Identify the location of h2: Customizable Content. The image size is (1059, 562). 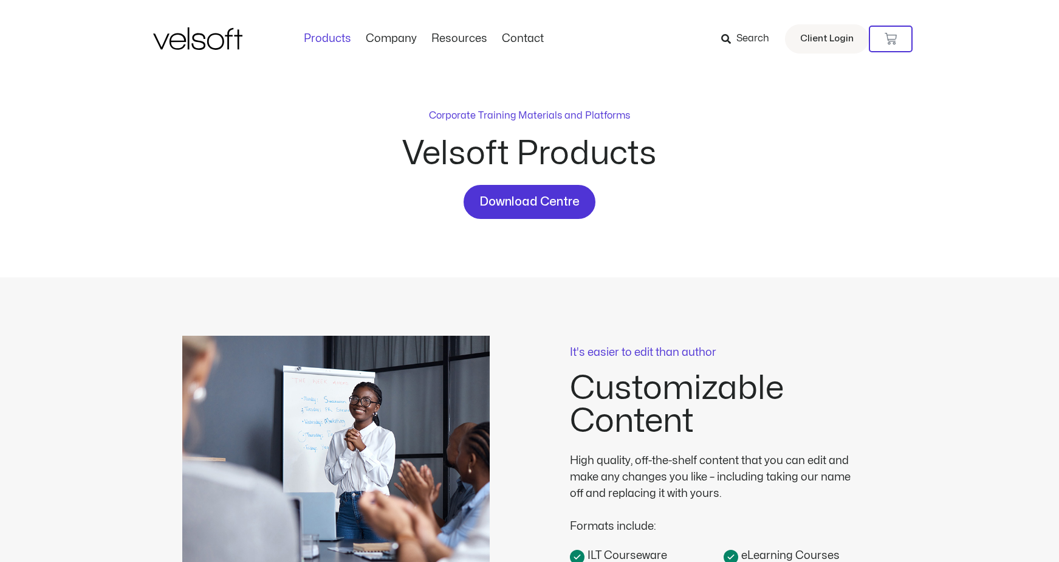
(724, 405).